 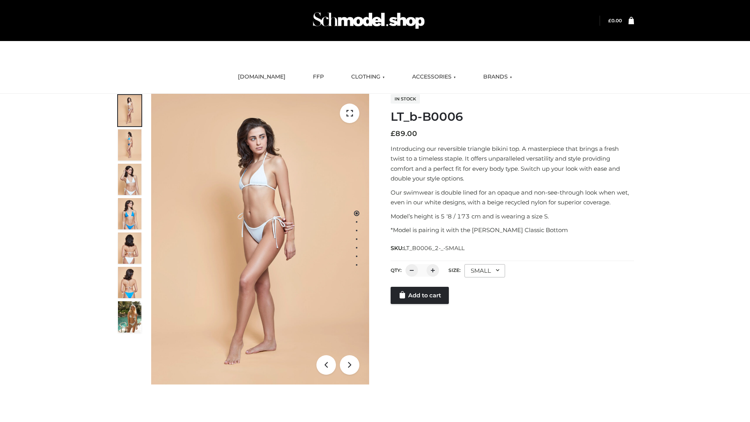 I want to click on span: SKU:, so click(x=428, y=248).